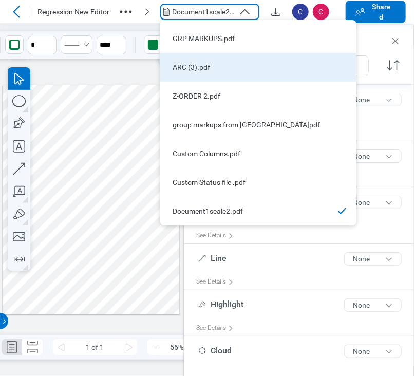 The width and height of the screenshot is (414, 376). Describe the element at coordinates (252, 96) in the screenshot. I see `div: Z-ORDER 2.pdf` at that location.